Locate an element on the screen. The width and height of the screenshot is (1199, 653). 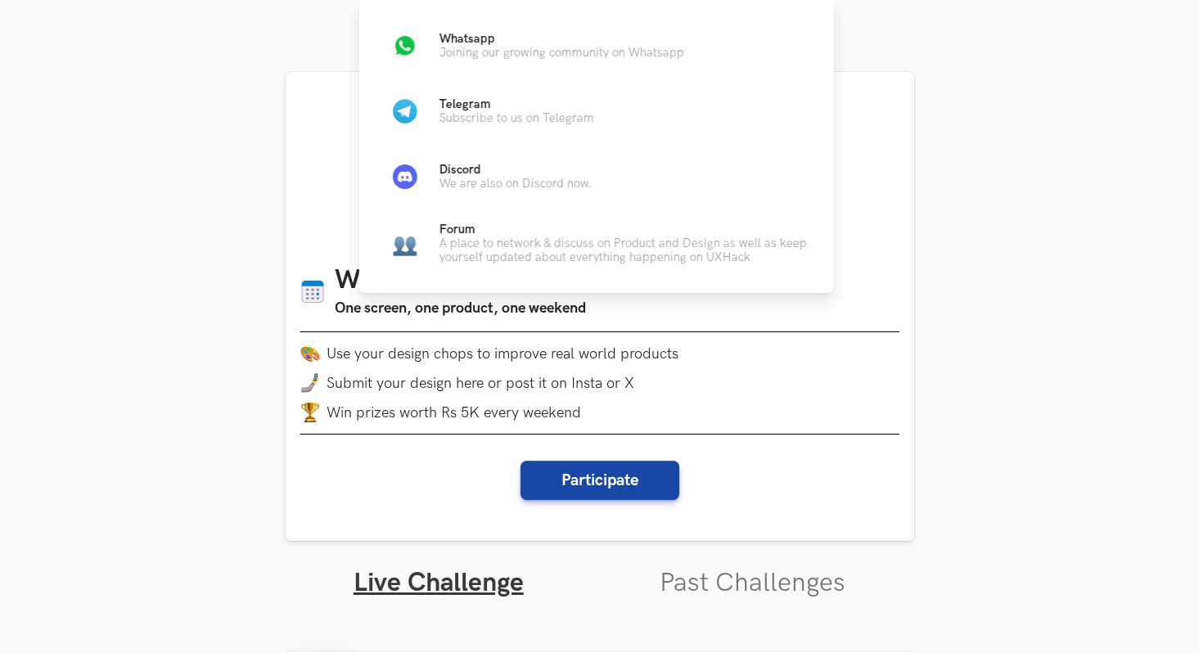
a: WhatsappWhatsappJoining our growing community on Whatsapp is located at coordinates (597, 46).